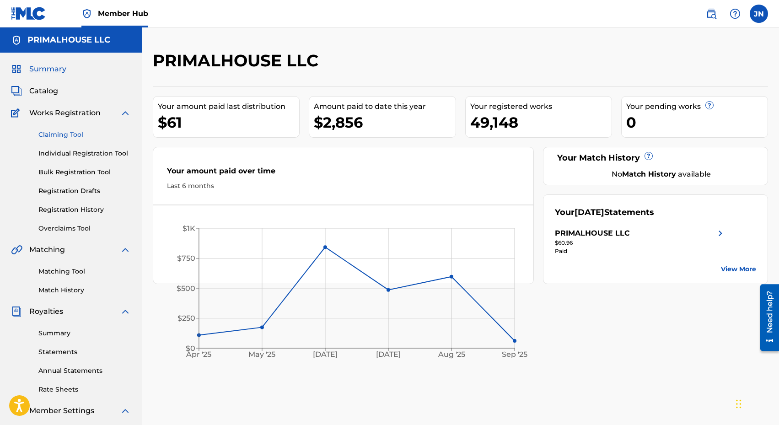  What do you see at coordinates (739, 404) in the screenshot?
I see `div: Drag` at bounding box center [739, 404].